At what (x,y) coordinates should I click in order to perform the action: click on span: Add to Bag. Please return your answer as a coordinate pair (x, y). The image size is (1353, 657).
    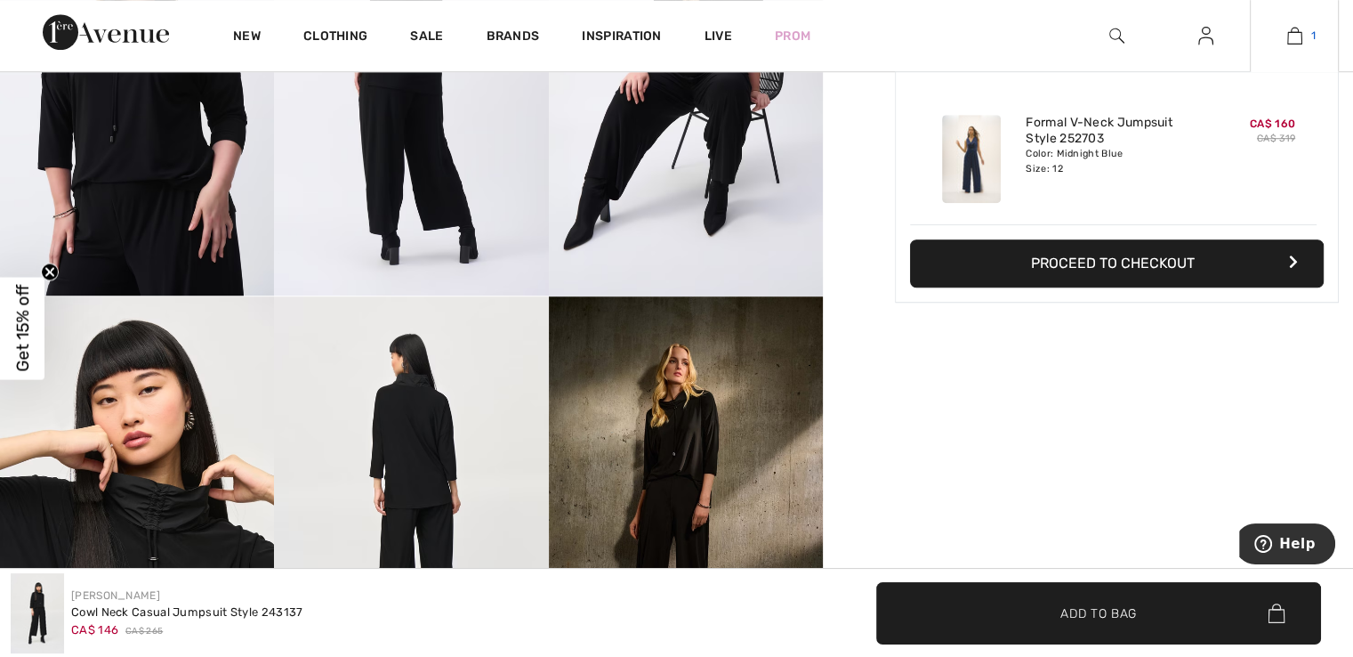
    Looking at the image, I should click on (1099, 612).